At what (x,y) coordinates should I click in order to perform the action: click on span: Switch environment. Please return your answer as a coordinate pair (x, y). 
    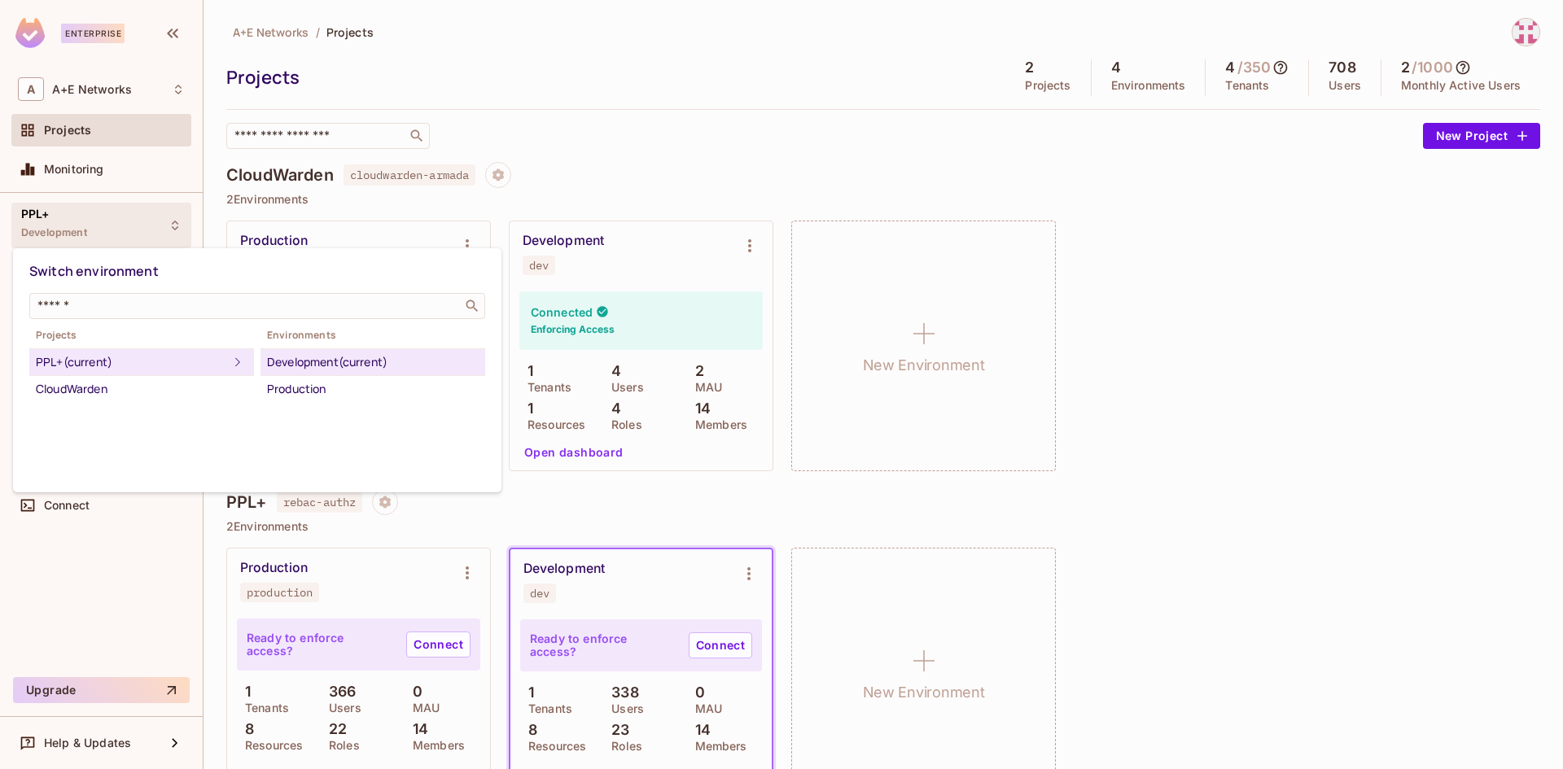
    Looking at the image, I should click on (94, 271).